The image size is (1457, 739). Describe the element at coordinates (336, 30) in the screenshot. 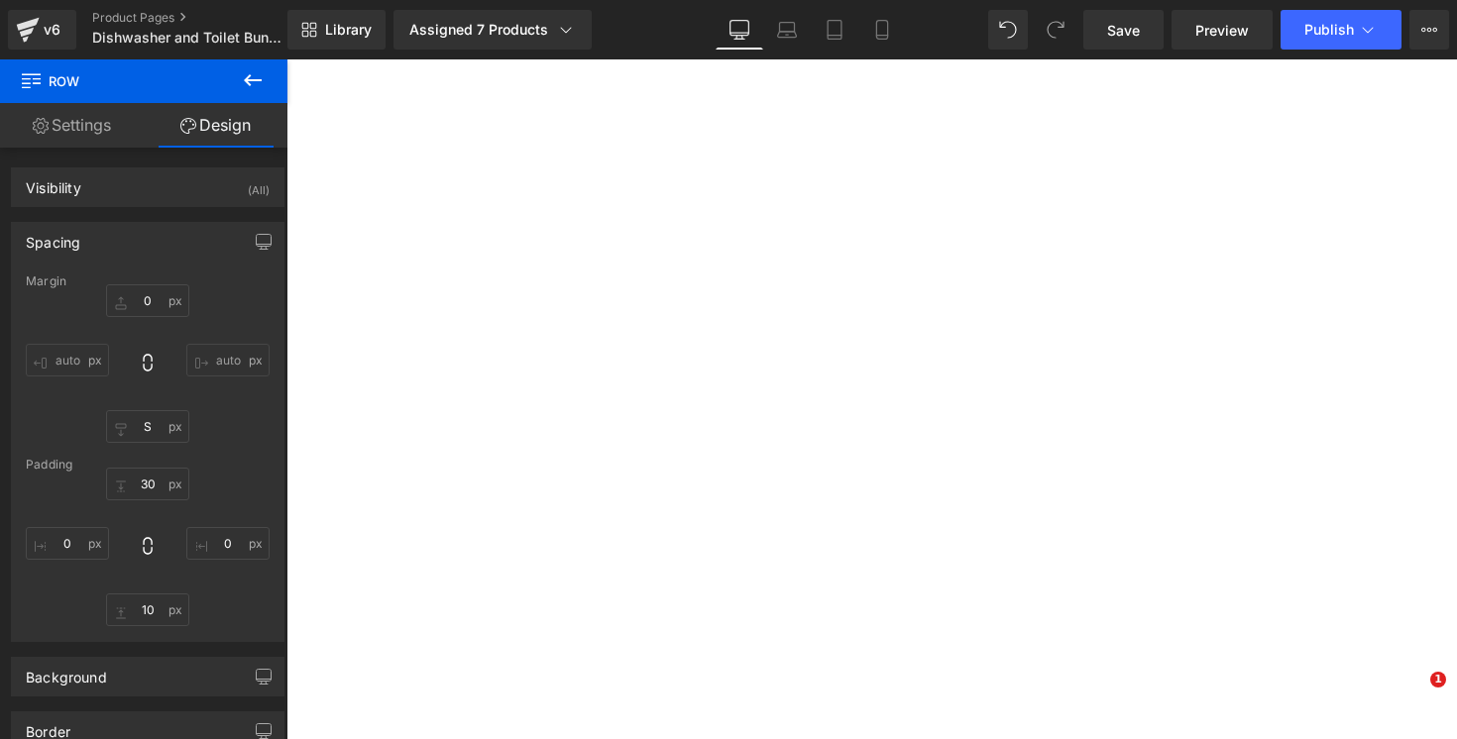

I see `a: New Library` at that location.